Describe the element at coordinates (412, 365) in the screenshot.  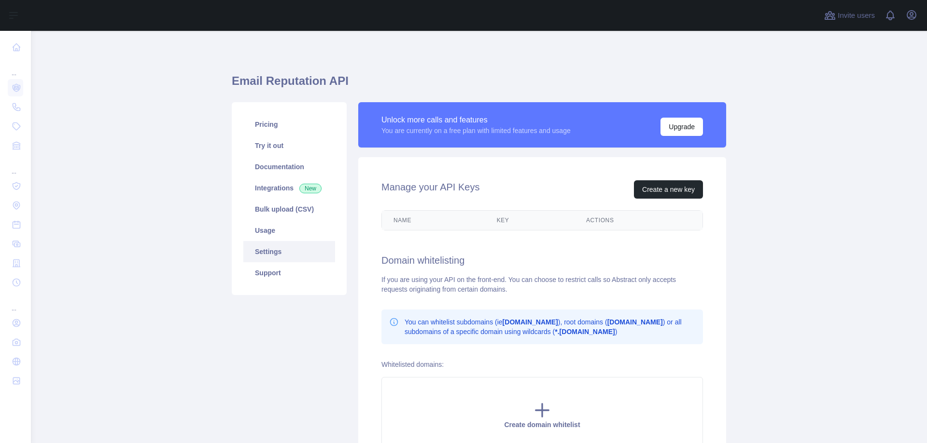
I see `label: Whitelisted domains:` at that location.